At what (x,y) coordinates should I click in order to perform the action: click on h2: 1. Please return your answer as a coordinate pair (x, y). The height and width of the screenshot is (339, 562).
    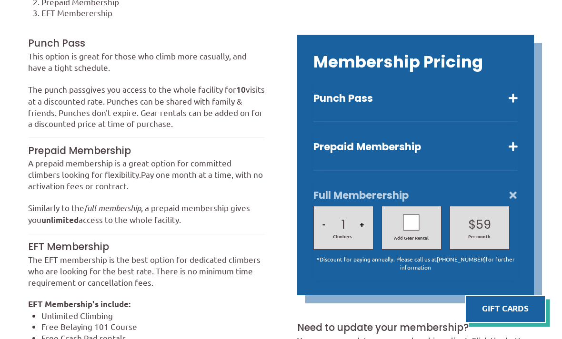
    Looking at the image, I should click on (343, 225).